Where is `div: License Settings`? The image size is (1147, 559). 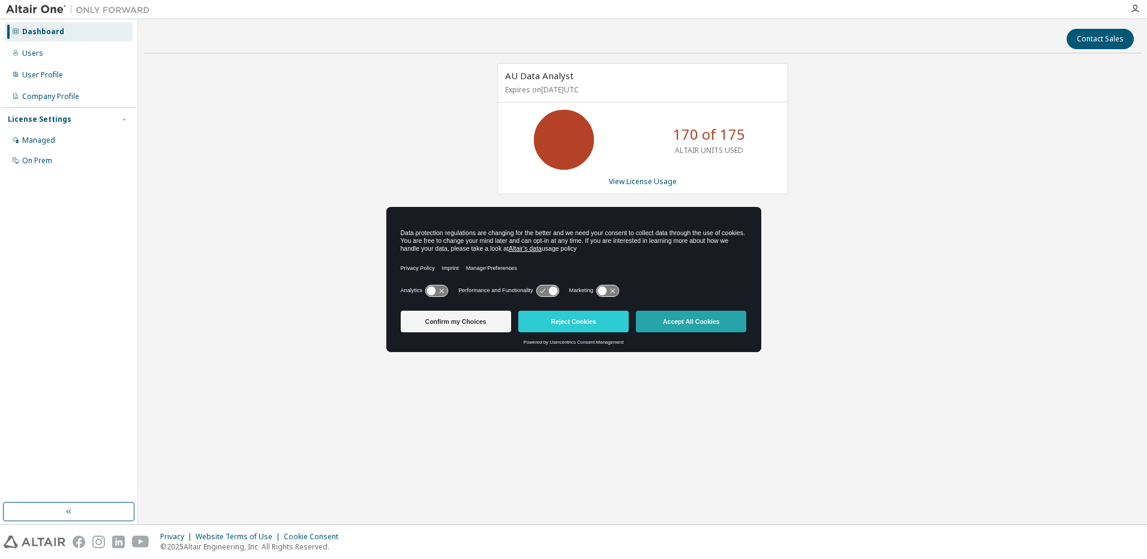
div: License Settings is located at coordinates (40, 119).